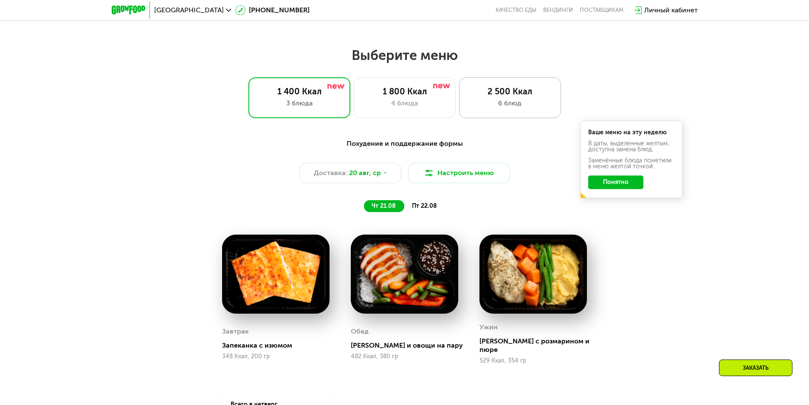  I want to click on div: Обед, so click(360, 331).